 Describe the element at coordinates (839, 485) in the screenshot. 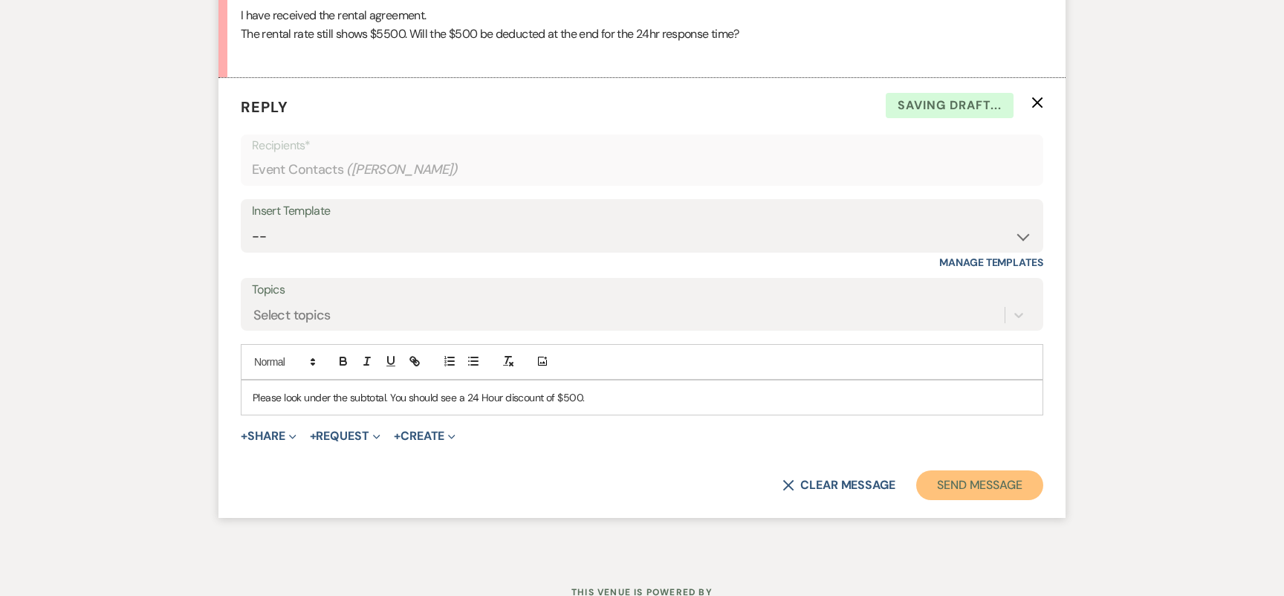

I see `button: Clear message` at that location.